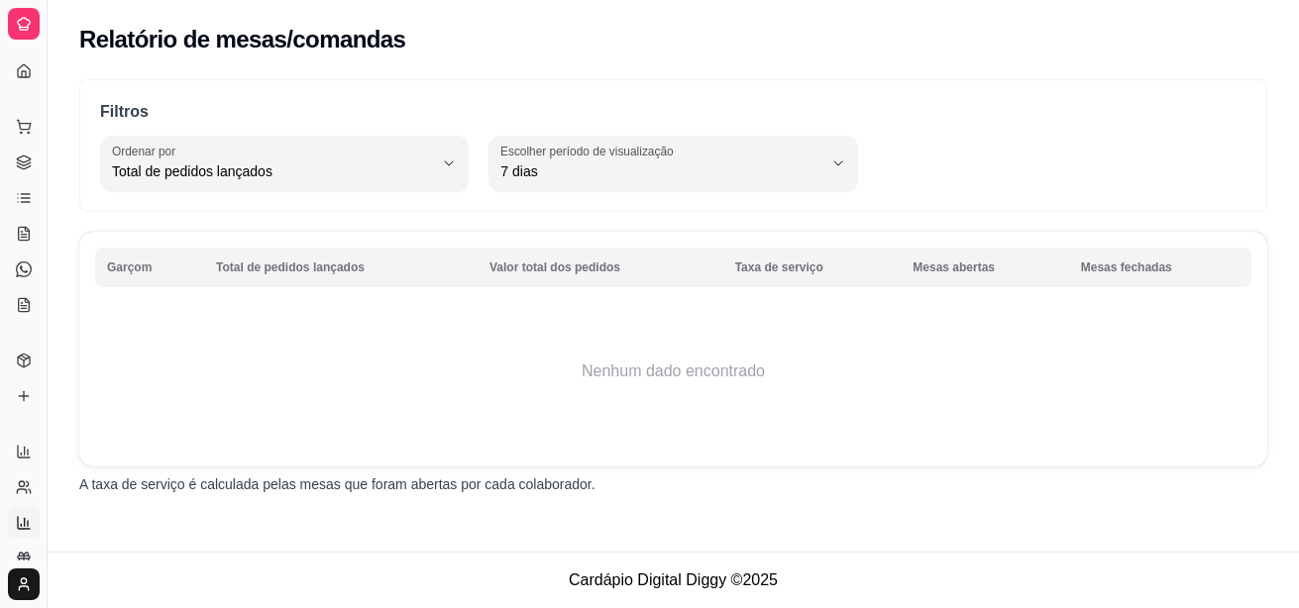 This screenshot has width=1299, height=608. I want to click on button: Escolher período de visualização7 dias, so click(673, 163).